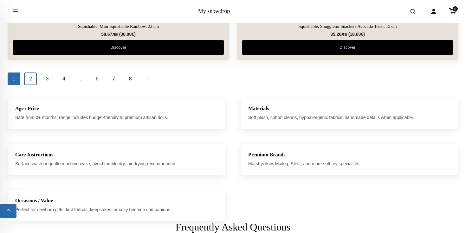  What do you see at coordinates (116, 210) in the screenshot?
I see `p: Perfect for newborn gifts, first friends, keepsakes, or cozy bedtime companions.` at bounding box center [116, 210].